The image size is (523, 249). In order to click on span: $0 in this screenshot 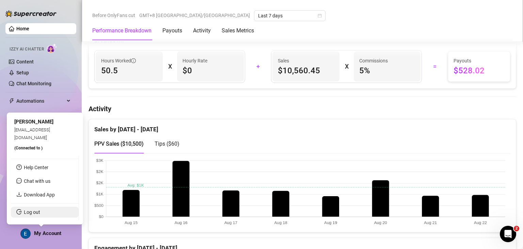, I will do `click(211, 71)`.